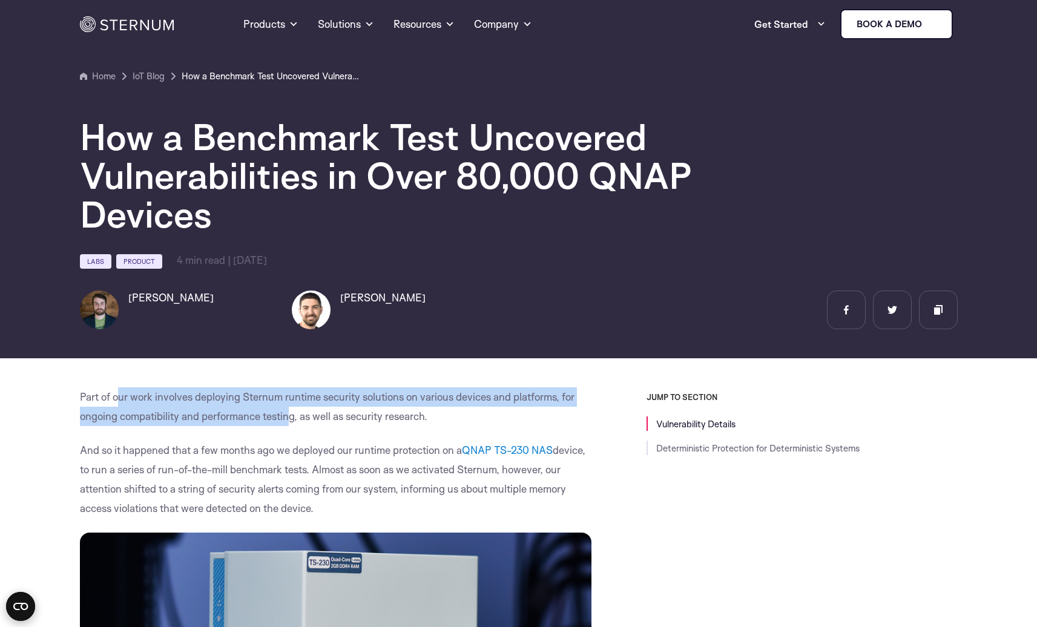  What do you see at coordinates (932, 24) in the screenshot?
I see `img: sternum iot` at bounding box center [932, 24].